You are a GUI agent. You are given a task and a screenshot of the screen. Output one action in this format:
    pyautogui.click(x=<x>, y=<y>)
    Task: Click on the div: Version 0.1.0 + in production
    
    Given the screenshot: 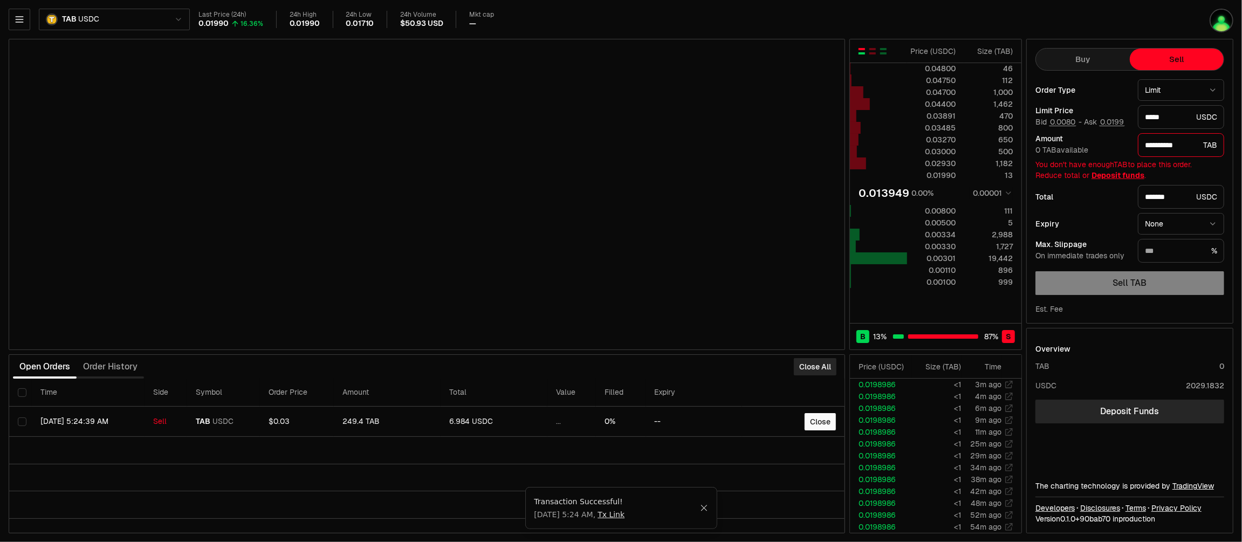 What is the action you would take?
    pyautogui.click(x=1130, y=519)
    